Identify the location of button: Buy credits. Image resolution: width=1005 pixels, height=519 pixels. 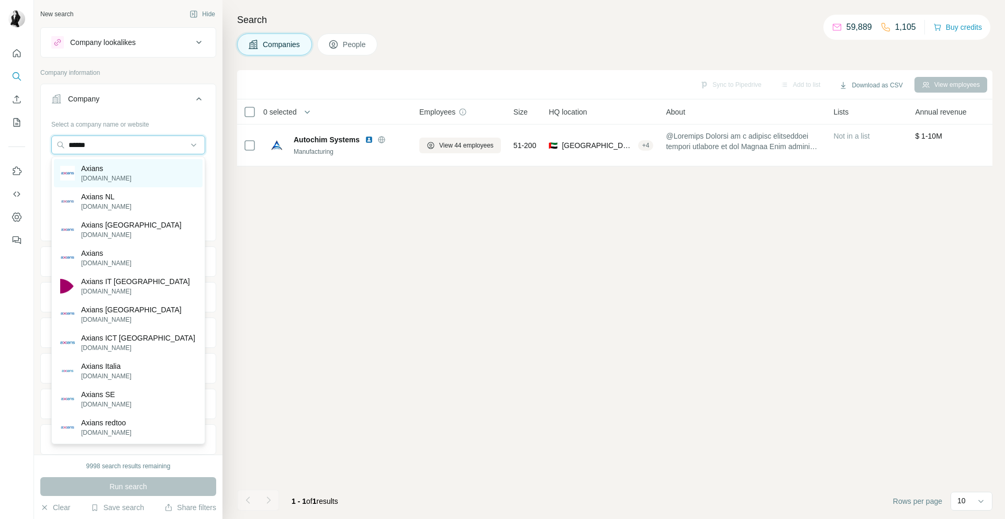
(958, 27).